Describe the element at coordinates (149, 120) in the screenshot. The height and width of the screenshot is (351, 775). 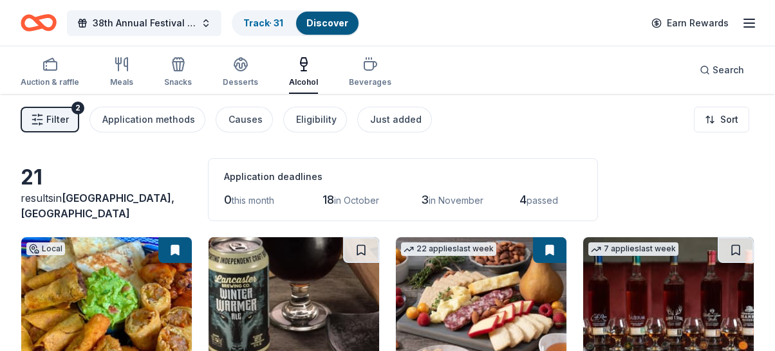
I see `div: Application methods` at that location.